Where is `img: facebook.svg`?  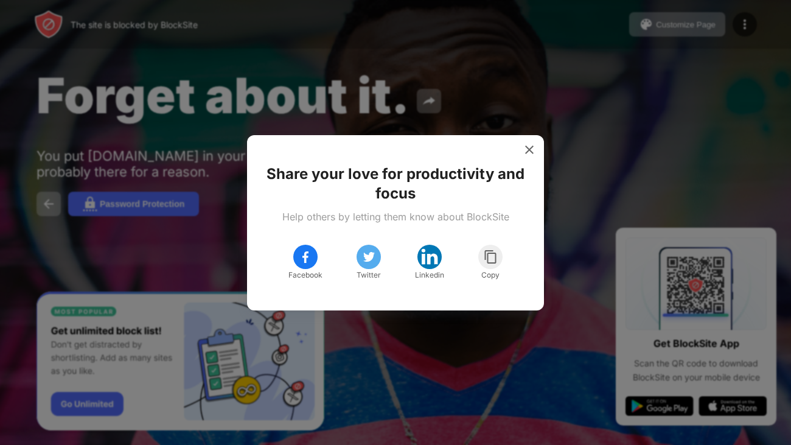
img: facebook.svg is located at coordinates (306, 257).